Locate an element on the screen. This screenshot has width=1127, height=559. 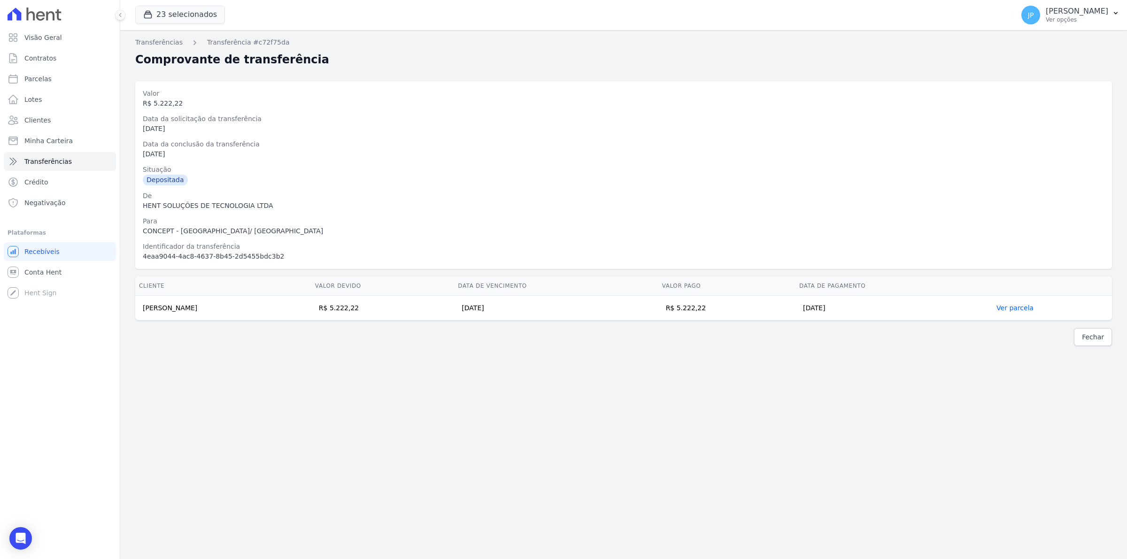
span: Lotes is located at coordinates (33, 100).